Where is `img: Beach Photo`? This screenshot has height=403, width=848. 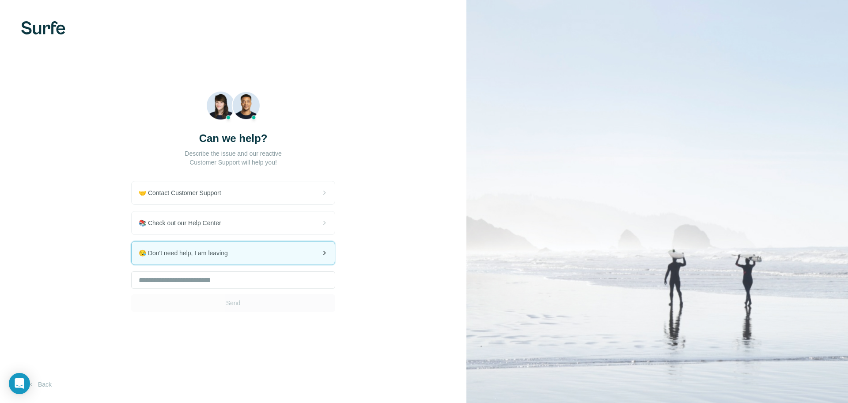
img: Beach Photo is located at coordinates (233, 107).